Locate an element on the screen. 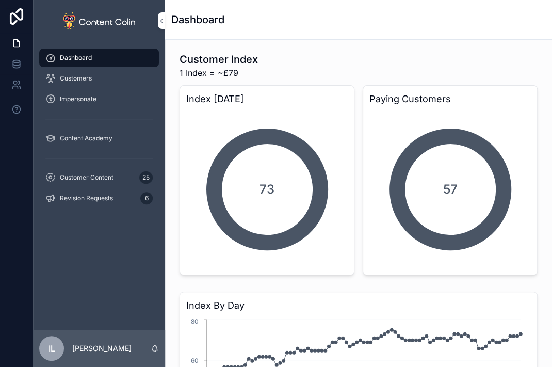 This screenshot has height=367, width=552. h3: Paying Customers is located at coordinates (450, 99).